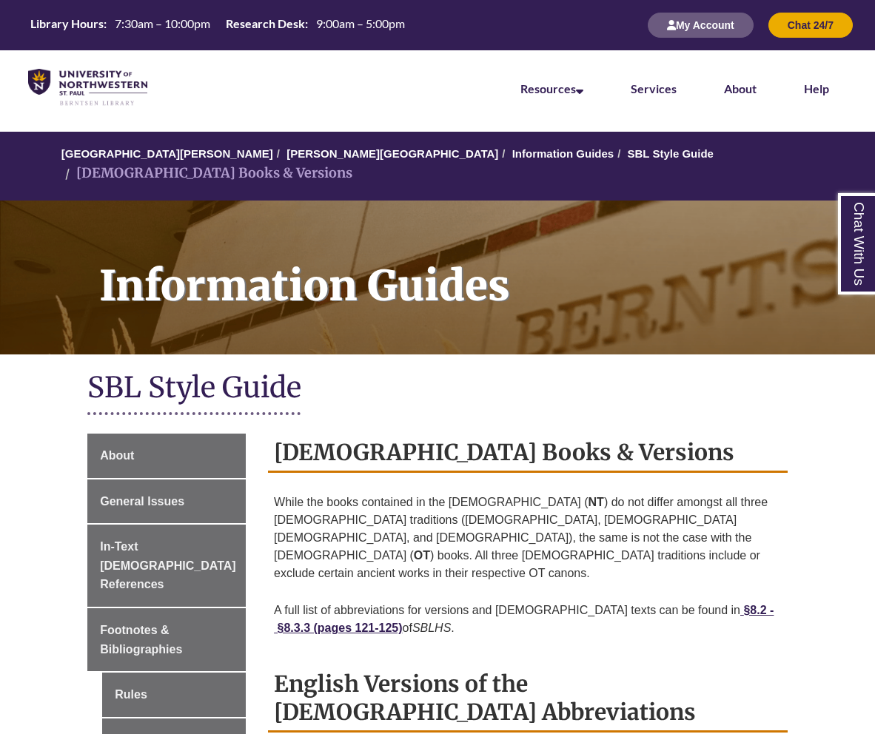 This screenshot has width=875, height=734. I want to click on table: Hours Today, so click(218, 24).